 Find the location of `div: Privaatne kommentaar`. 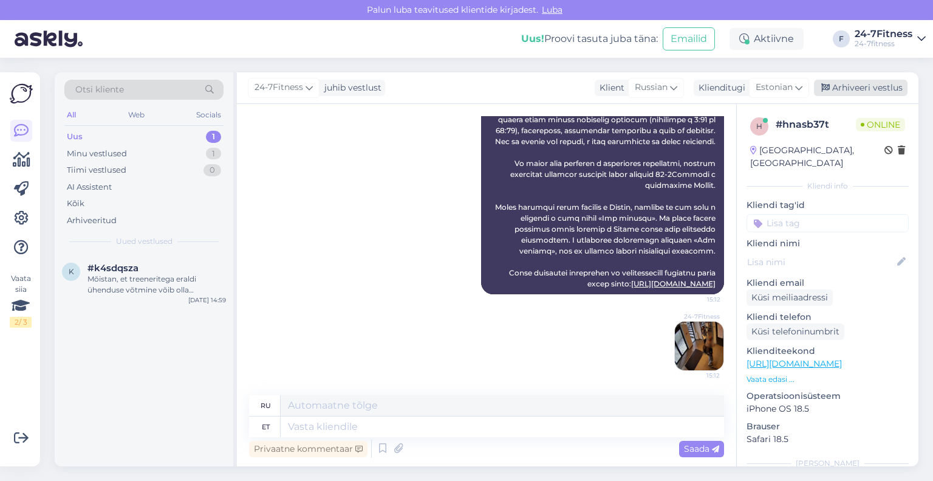

div: Privaatne kommentaar is located at coordinates (308, 448).